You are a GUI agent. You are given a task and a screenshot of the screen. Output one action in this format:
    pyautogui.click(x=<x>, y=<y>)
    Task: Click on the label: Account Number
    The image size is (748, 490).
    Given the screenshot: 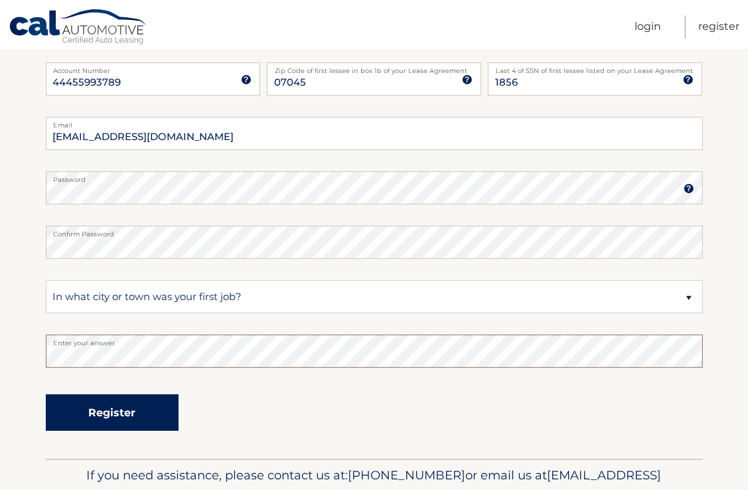 What is the action you would take?
    pyautogui.click(x=153, y=68)
    